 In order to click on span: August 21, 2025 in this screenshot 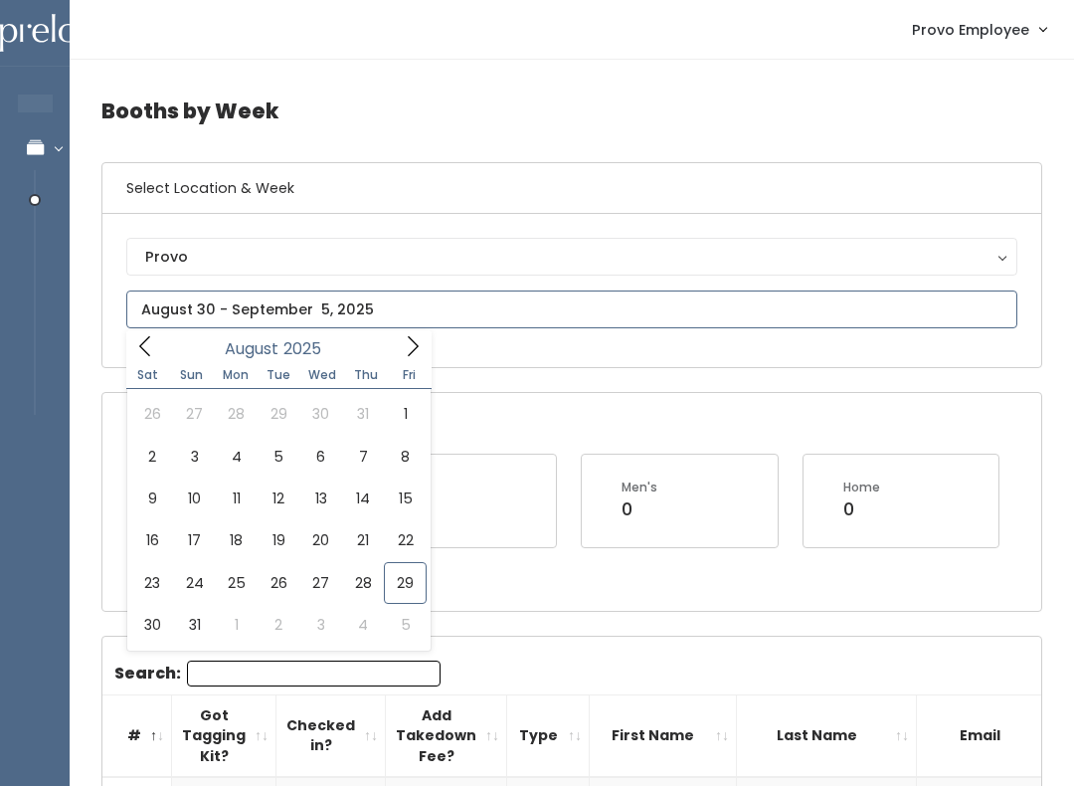, I will do `click(363, 540)`.